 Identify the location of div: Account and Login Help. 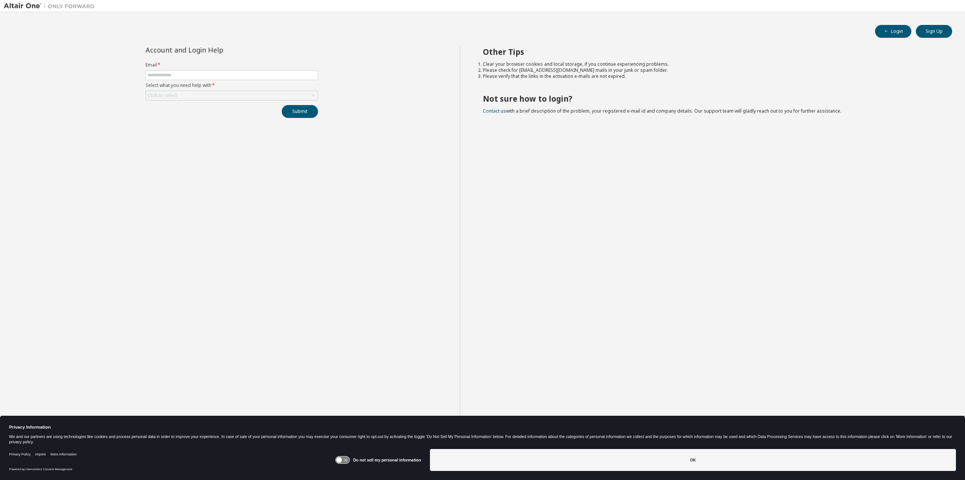
(214, 50).